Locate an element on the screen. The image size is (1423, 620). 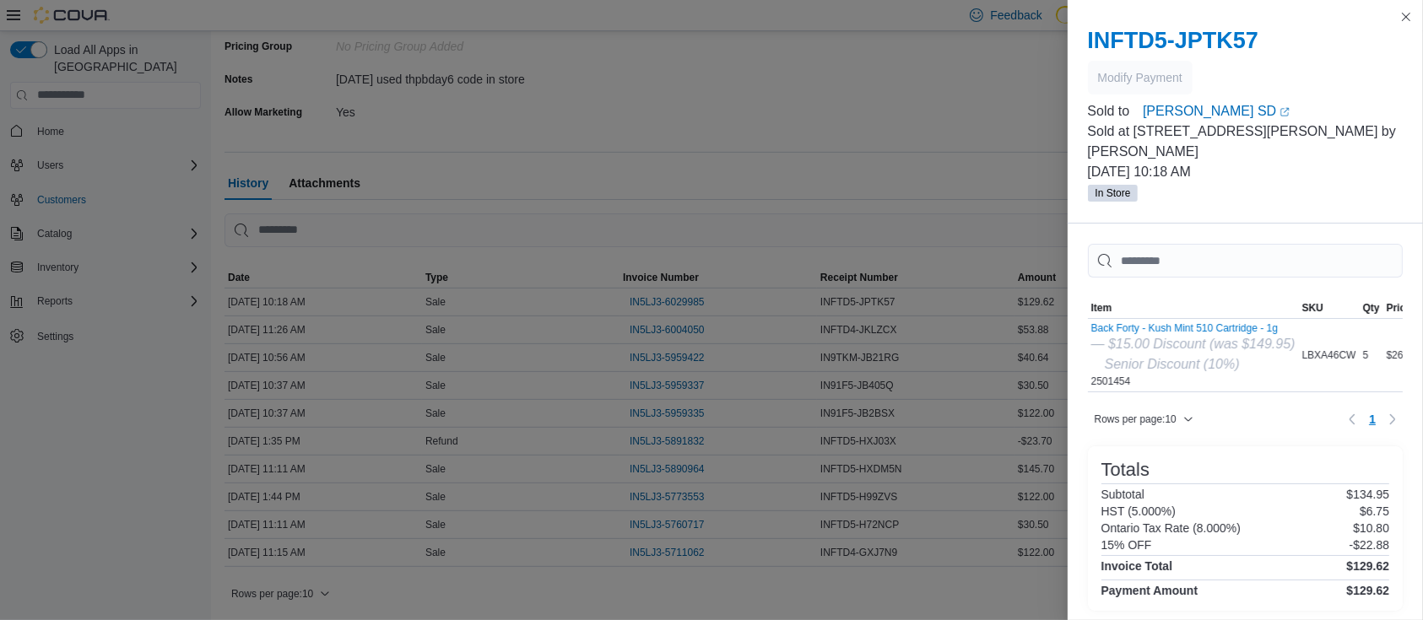
span: Price is located at coordinates (1398, 308).